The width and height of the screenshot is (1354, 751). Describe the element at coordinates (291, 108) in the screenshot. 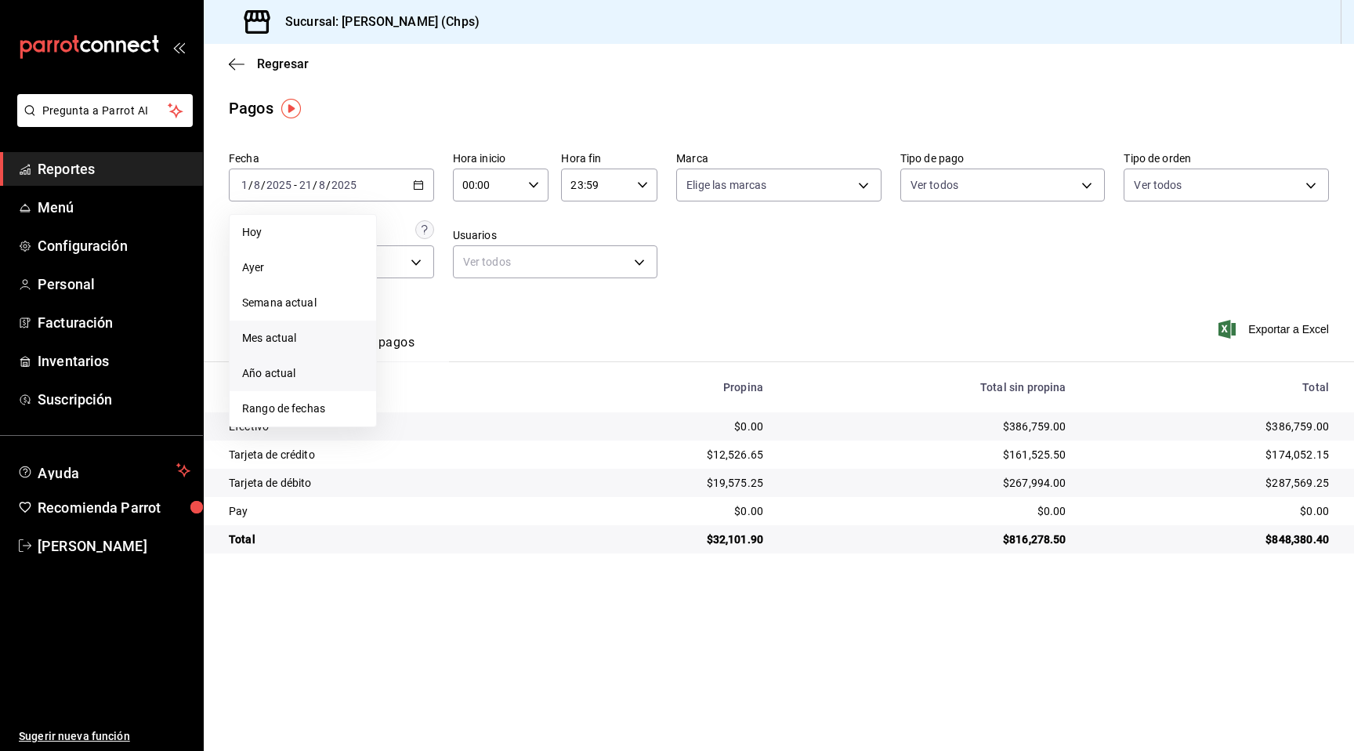

I see `button: Tooltip marker` at that location.